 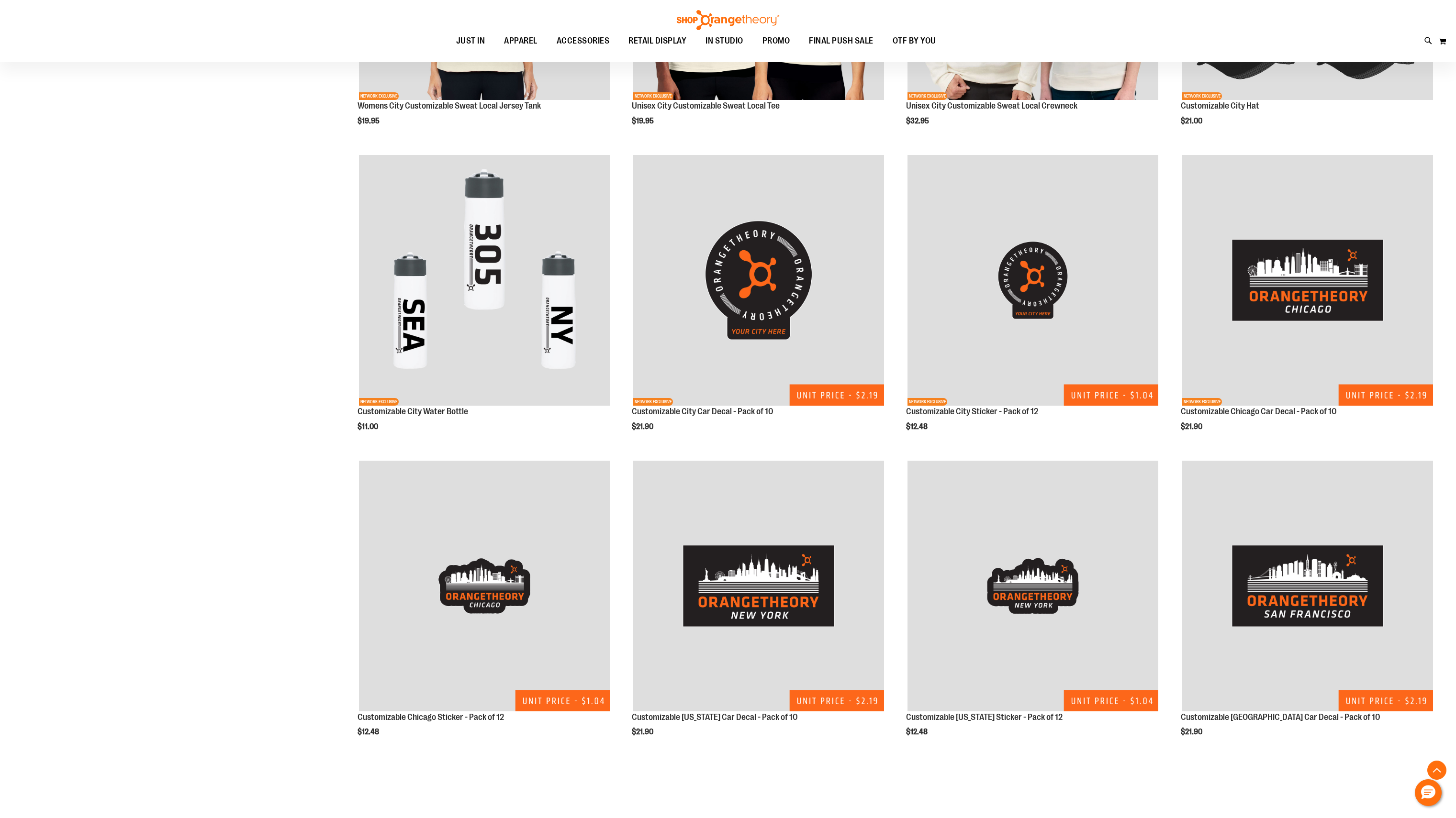 What do you see at coordinates (657, 41) in the screenshot?
I see `span: RETAIL DISPLAY` at bounding box center [657, 41].